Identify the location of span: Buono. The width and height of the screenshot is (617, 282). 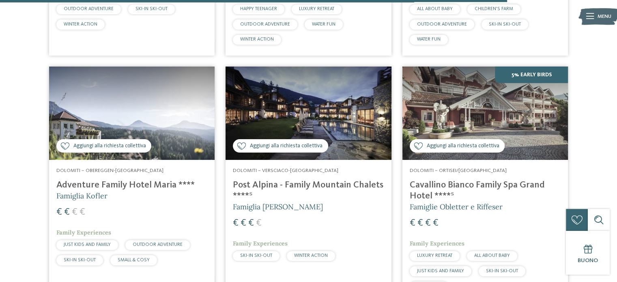
(588, 261).